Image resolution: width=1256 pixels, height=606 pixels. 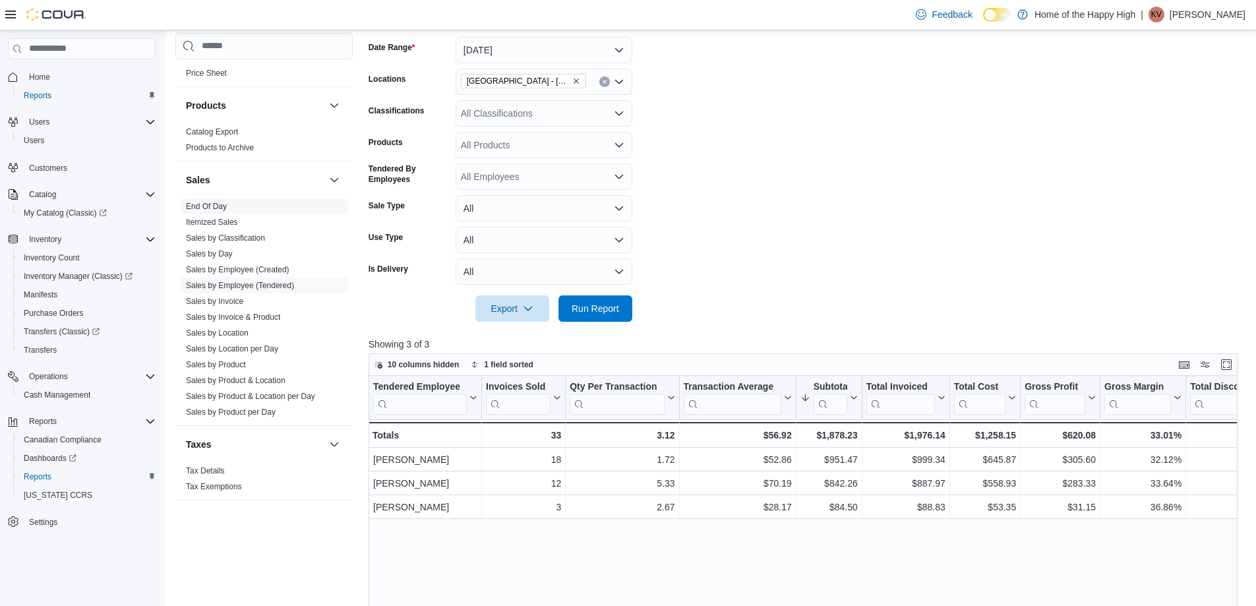 I want to click on a: Sales by Employee (Created), so click(x=237, y=270).